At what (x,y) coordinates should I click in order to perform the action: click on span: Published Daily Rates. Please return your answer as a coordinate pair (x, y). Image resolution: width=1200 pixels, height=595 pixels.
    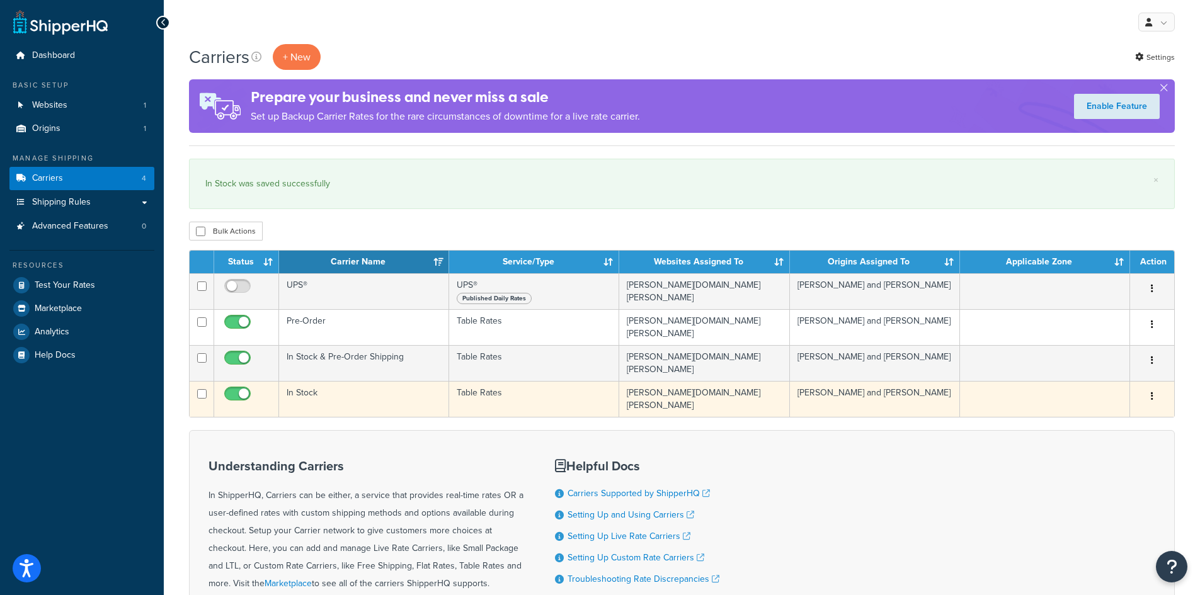
    Looking at the image, I should click on (494, 299).